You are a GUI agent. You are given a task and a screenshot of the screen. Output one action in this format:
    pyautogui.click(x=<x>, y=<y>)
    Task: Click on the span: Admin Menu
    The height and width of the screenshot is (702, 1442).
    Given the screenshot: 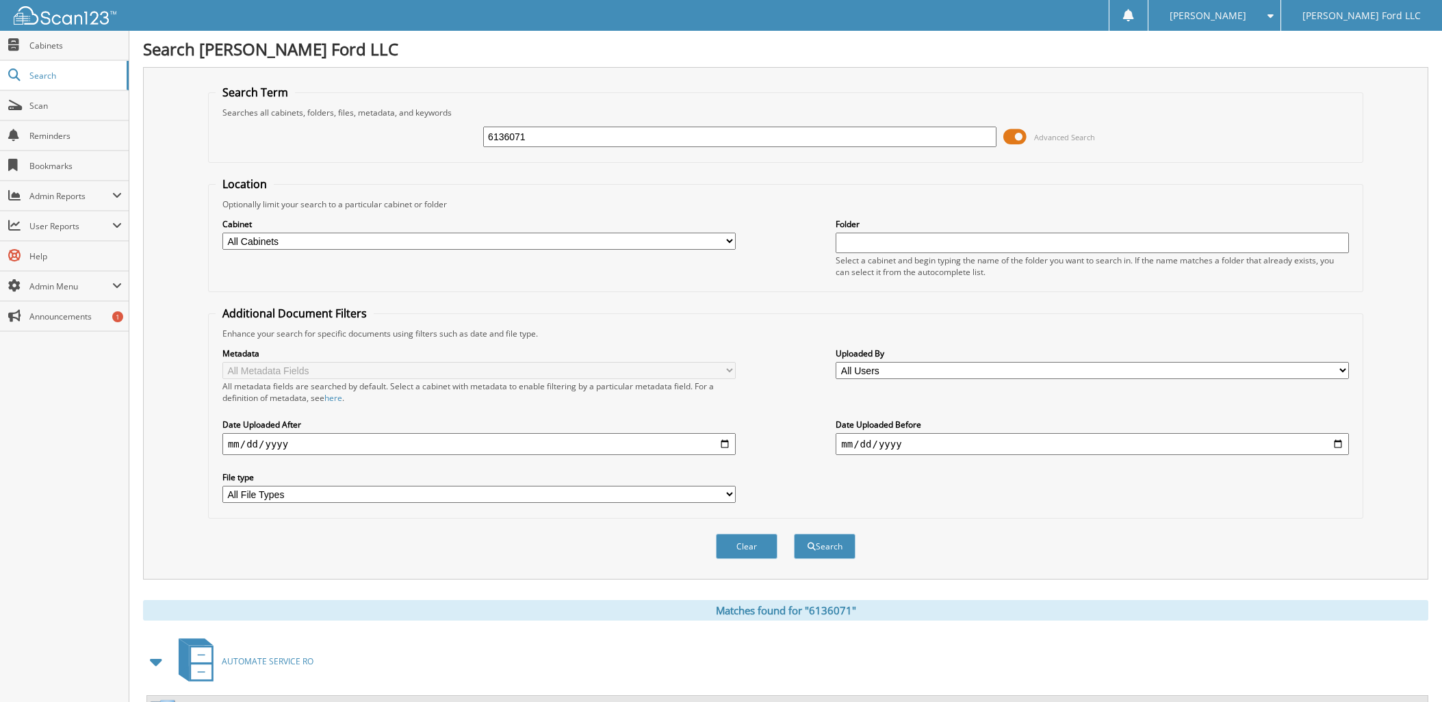 What is the action you would take?
    pyautogui.click(x=70, y=286)
    